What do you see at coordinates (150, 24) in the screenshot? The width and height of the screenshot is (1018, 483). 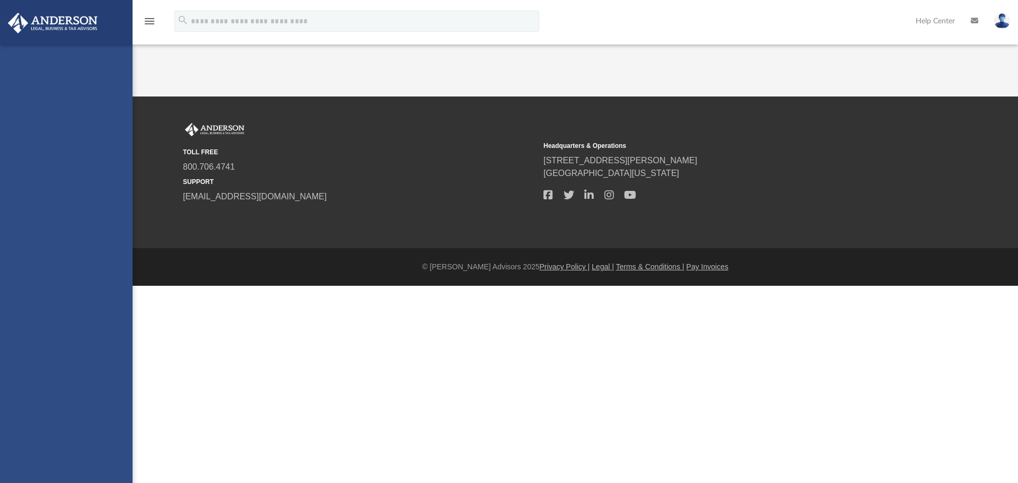 I see `a: menu` at bounding box center [150, 24].